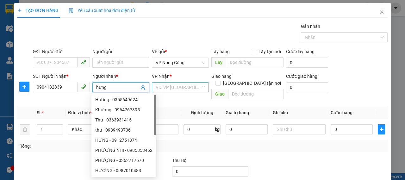  I want to click on span: VP Nông Cống, so click(180, 63).